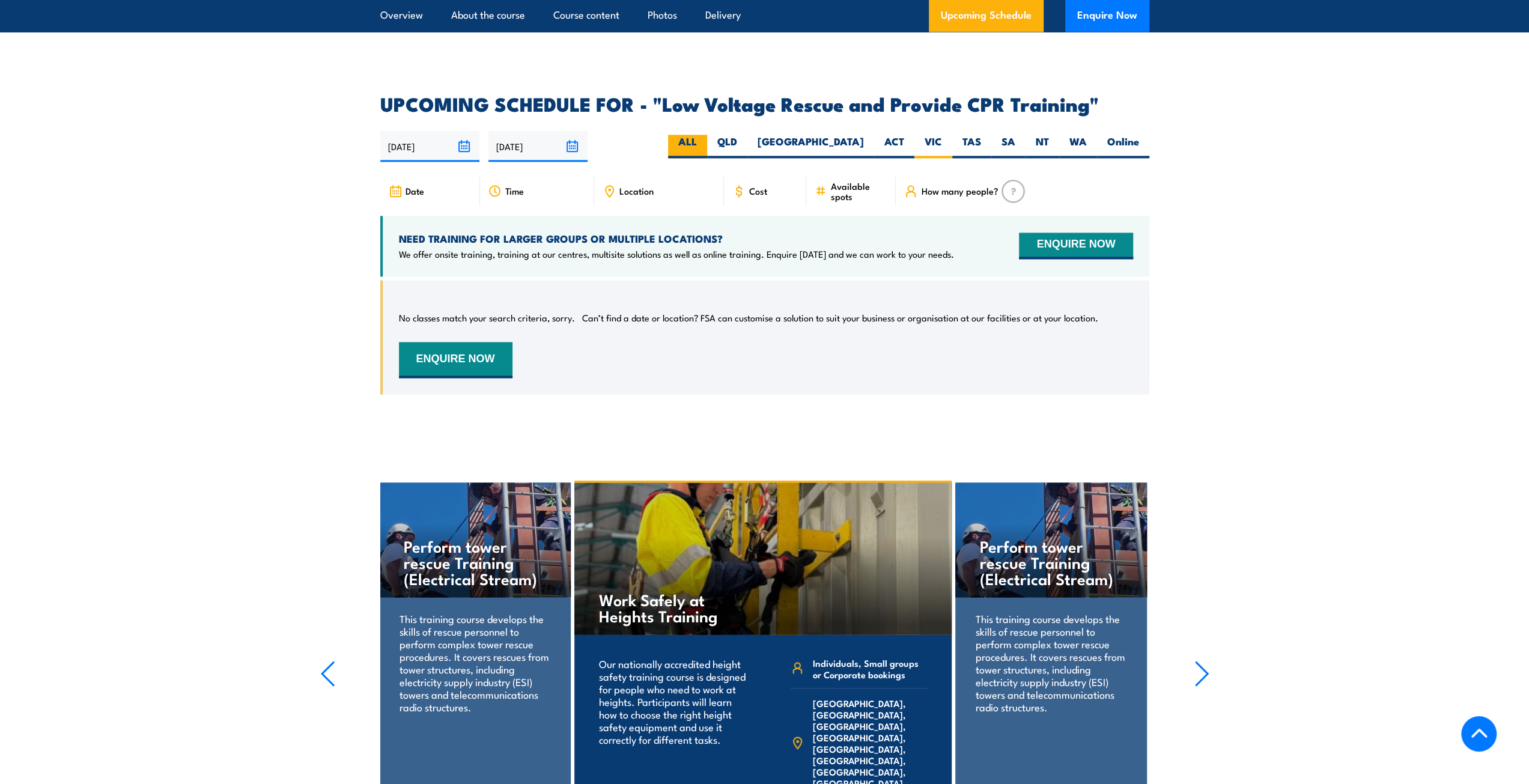 The image size is (1529, 784). Describe the element at coordinates (1077, 146) in the screenshot. I see `label: WA` at that location.